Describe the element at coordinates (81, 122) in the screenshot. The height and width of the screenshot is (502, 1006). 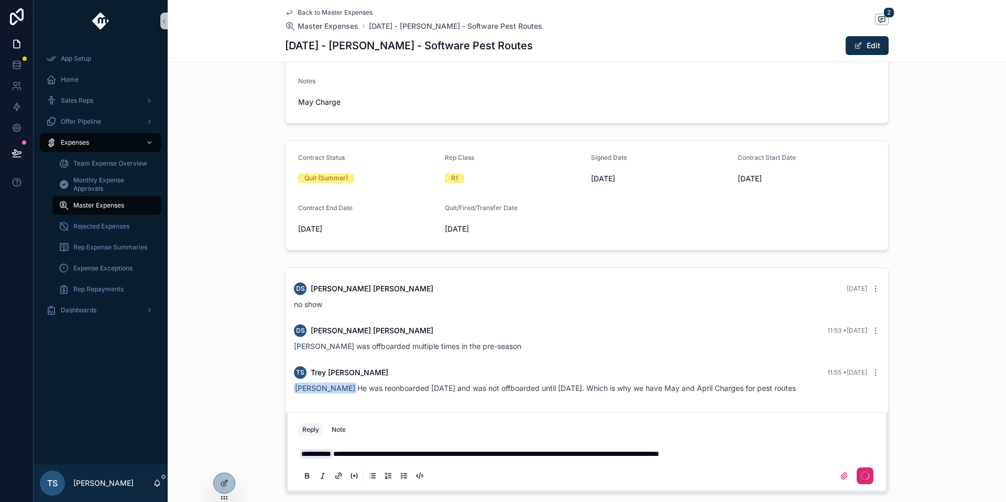
I see `span: Offer Pipeline` at that location.